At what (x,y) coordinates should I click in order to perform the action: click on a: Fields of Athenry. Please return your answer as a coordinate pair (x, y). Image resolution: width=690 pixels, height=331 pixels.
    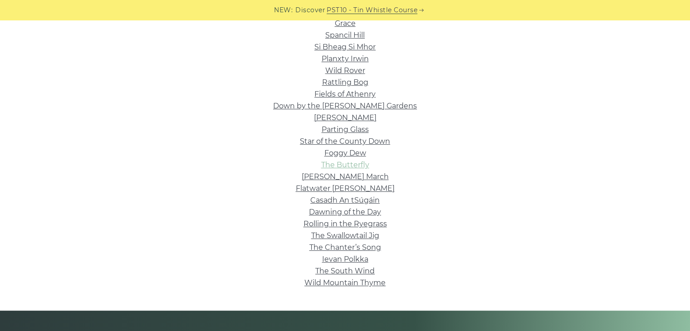
    Looking at the image, I should click on (345, 94).